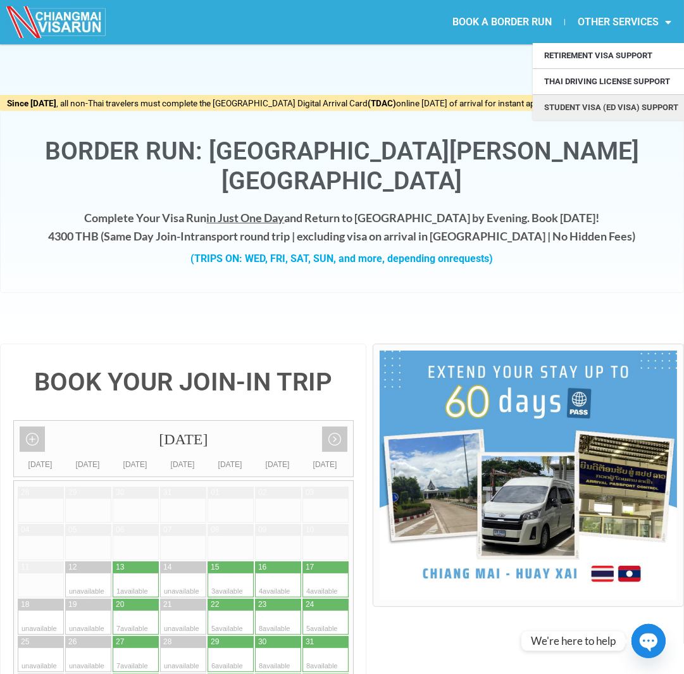 Image resolution: width=684 pixels, height=674 pixels. I want to click on div: 08, so click(214, 530).